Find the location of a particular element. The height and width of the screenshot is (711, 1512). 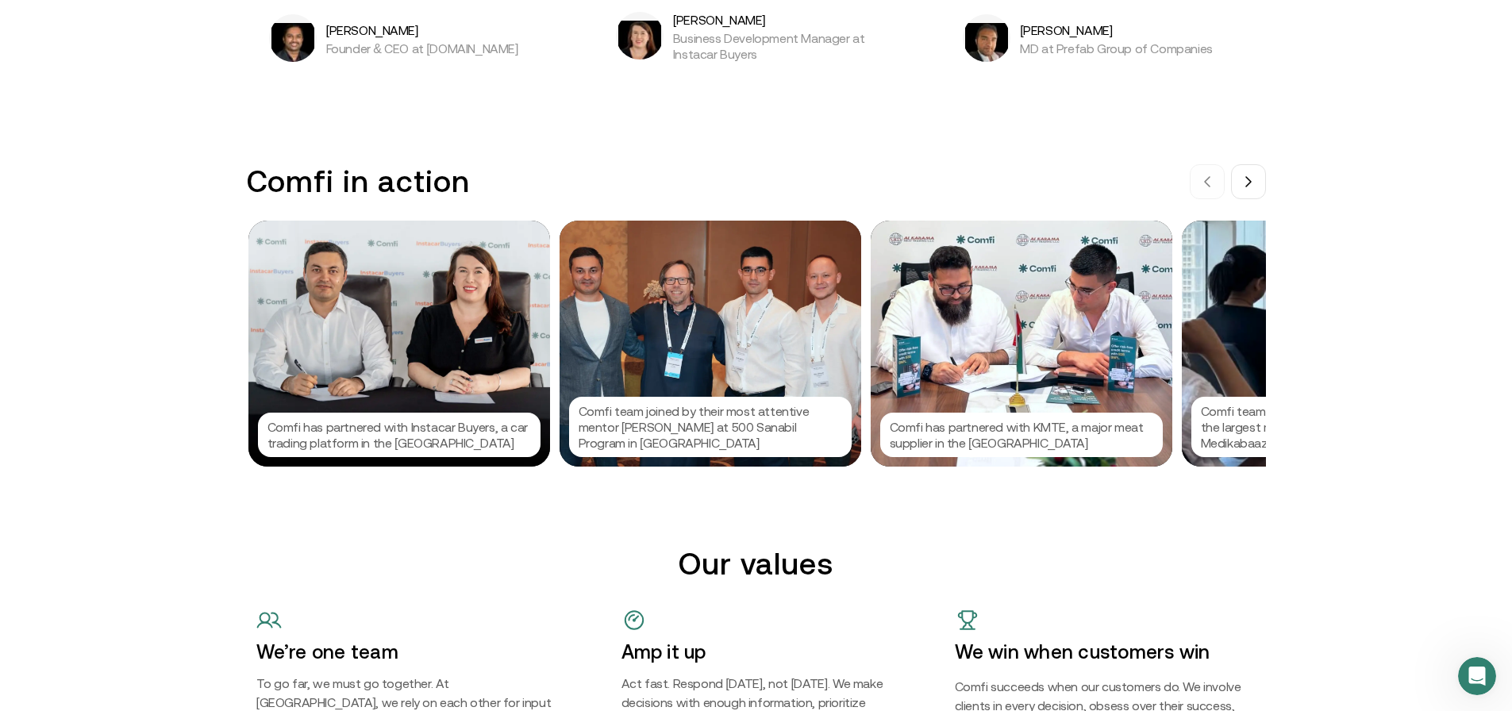

h4: Amp it up is located at coordinates (757, 652).